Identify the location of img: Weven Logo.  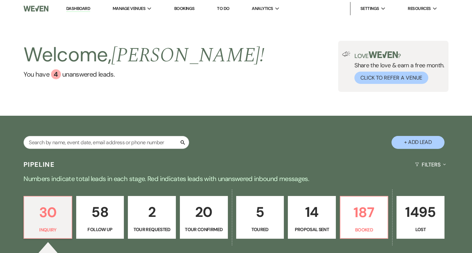
(36, 9).